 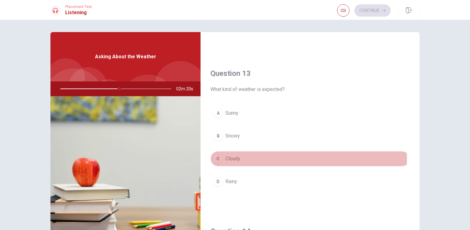 I want to click on span: What kind of weather is expected?, so click(x=310, y=89).